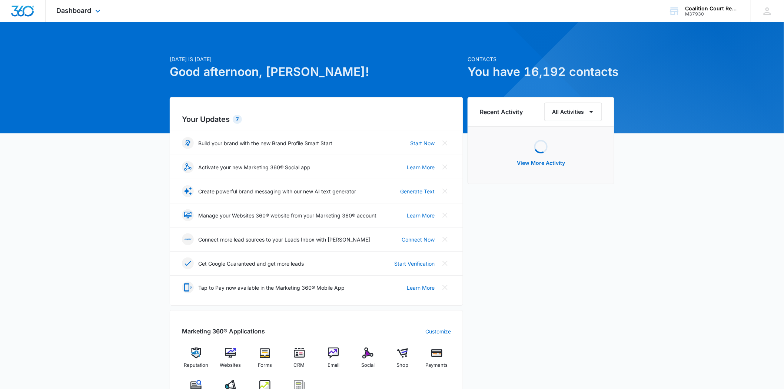  Describe the element at coordinates (277, 191) in the screenshot. I see `p: Create powerful brand messaging with our new AI text generator` at that location.